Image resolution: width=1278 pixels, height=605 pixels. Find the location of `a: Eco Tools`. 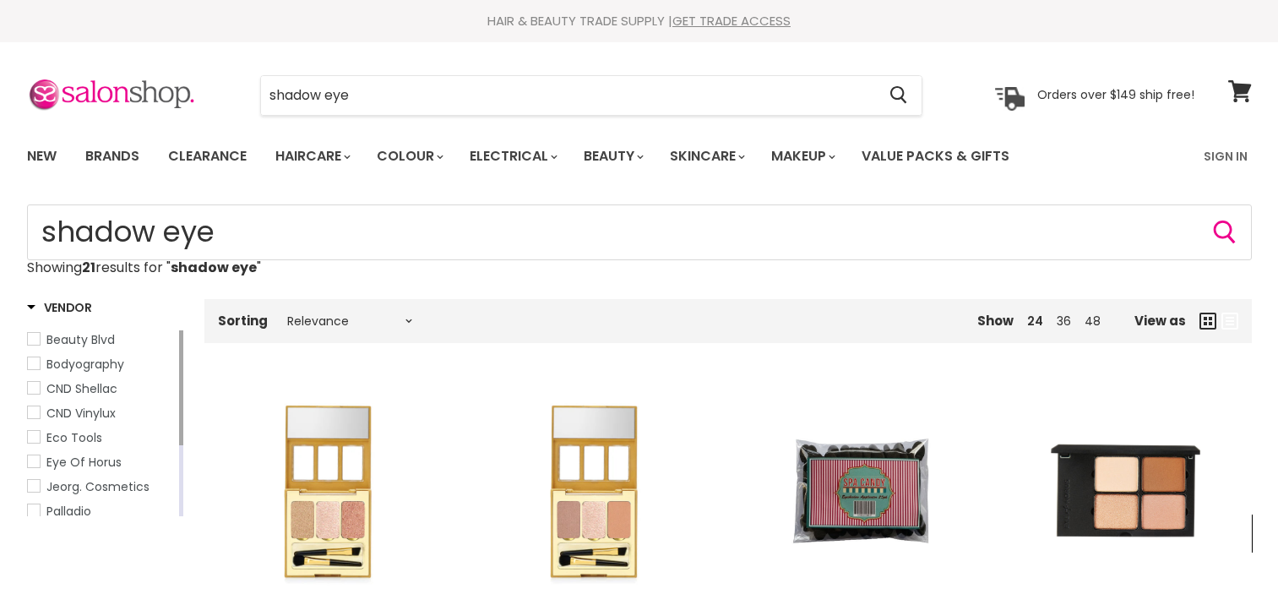

a: Eco Tools is located at coordinates (101, 438).